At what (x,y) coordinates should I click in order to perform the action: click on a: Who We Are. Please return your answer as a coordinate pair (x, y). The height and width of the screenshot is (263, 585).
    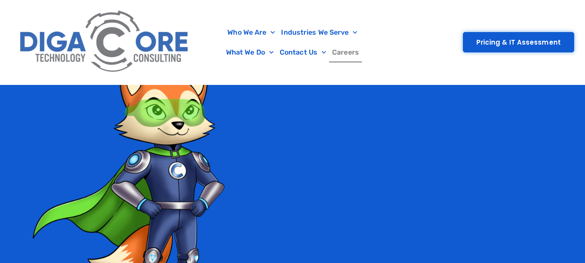
    Looking at the image, I should click on (251, 33).